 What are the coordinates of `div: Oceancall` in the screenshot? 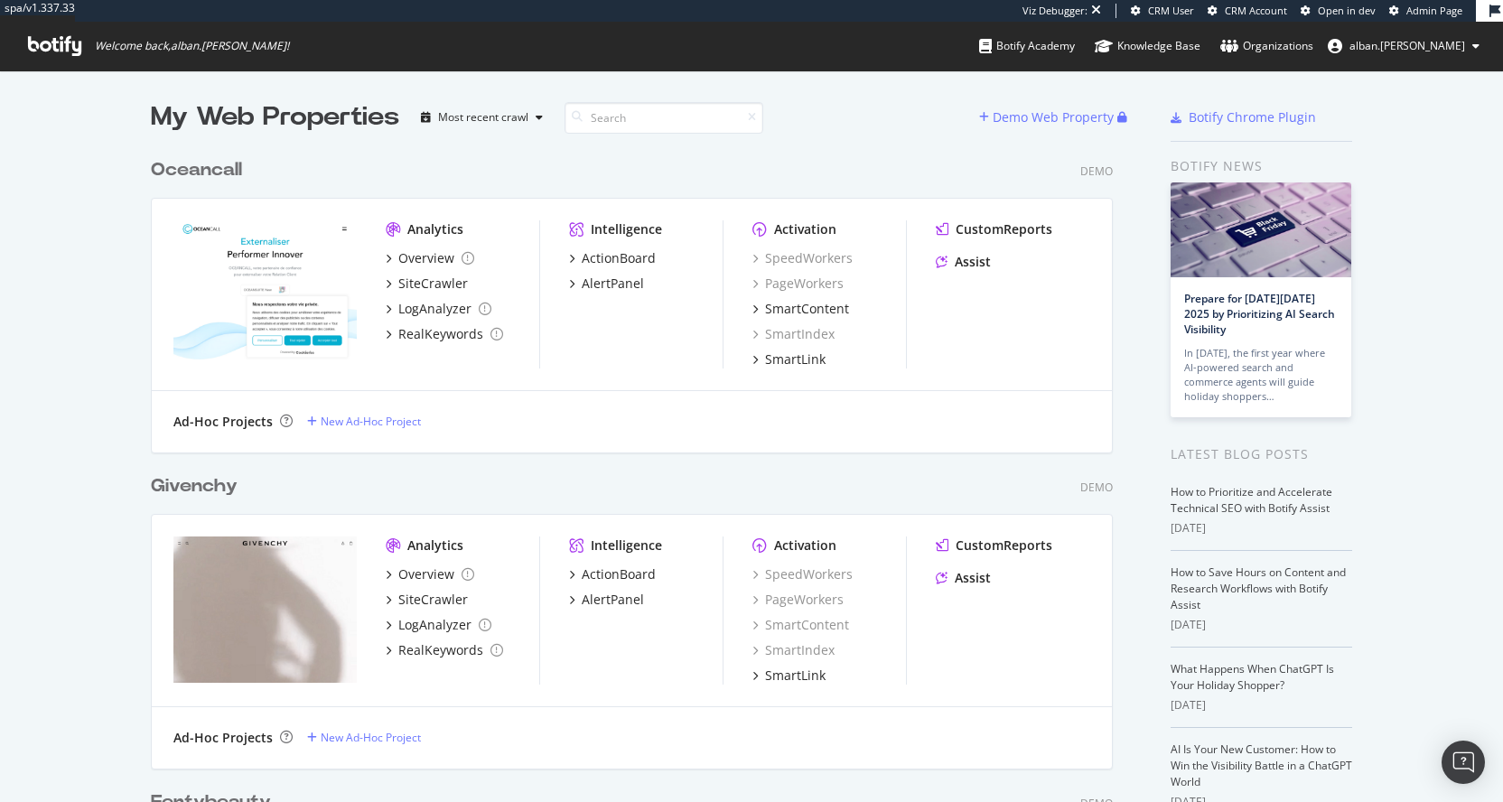 It's located at (196, 170).